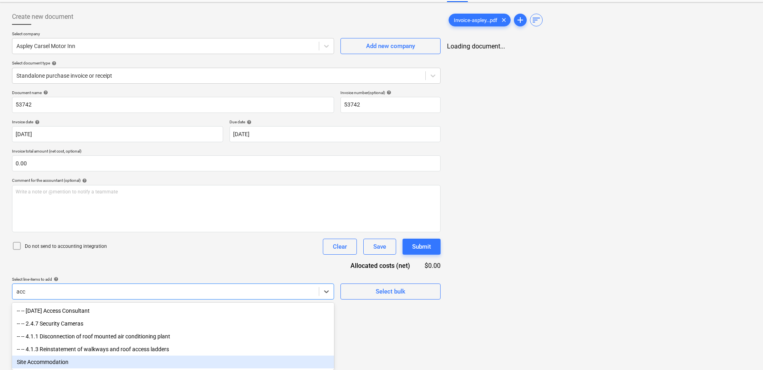 The height and width of the screenshot is (370, 763). I want to click on div: Save, so click(380, 247).